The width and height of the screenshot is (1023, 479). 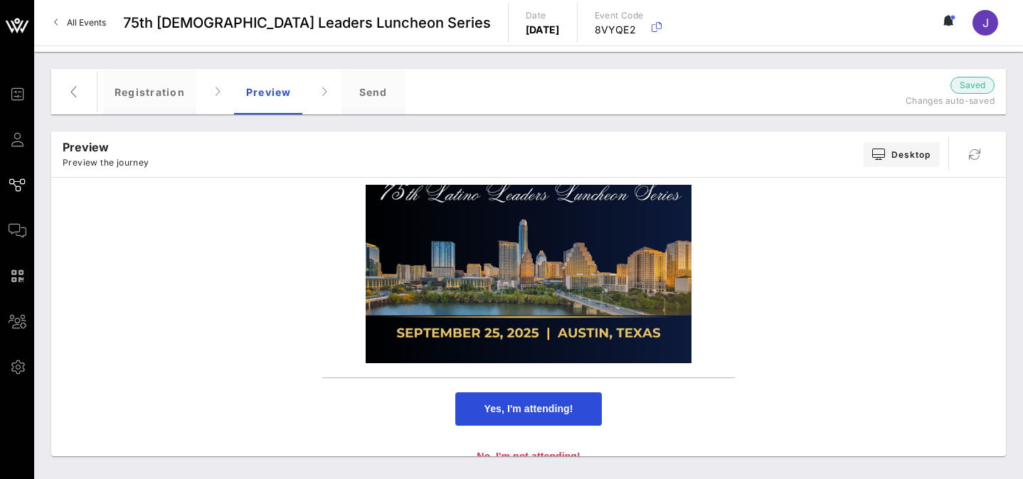 I want to click on a: All Events, so click(x=80, y=23).